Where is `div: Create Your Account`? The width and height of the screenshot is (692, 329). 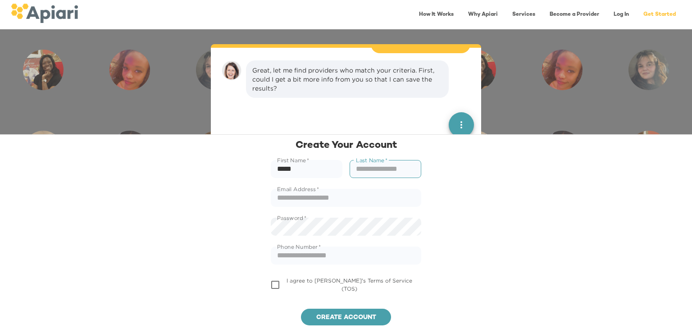
div: Create Your Account is located at coordinates (346, 145).